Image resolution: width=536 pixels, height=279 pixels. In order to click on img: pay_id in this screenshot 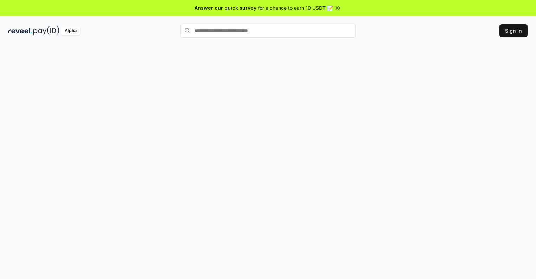, I will do `click(46, 31)`.